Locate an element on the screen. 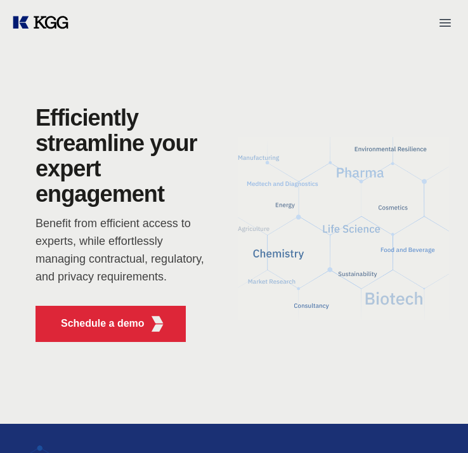 Image resolution: width=468 pixels, height=453 pixels. button: Open menu is located at coordinates (445, 23).